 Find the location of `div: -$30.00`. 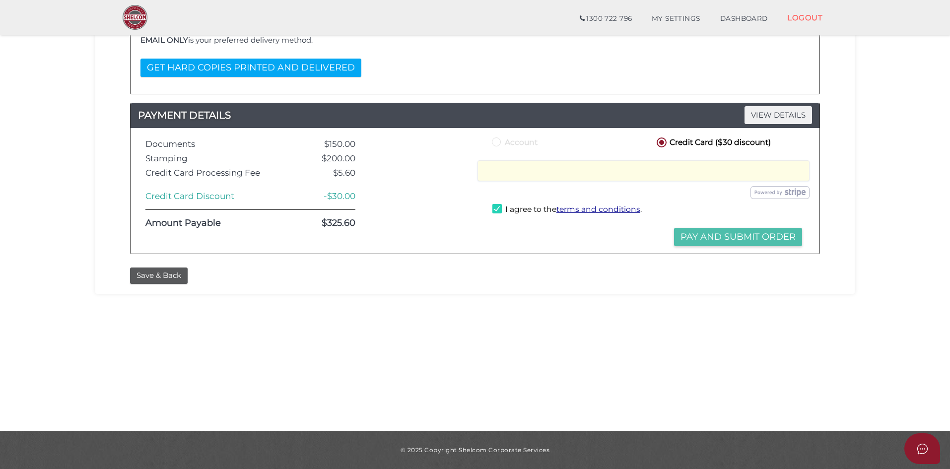

div: -$30.00 is located at coordinates (323, 196).